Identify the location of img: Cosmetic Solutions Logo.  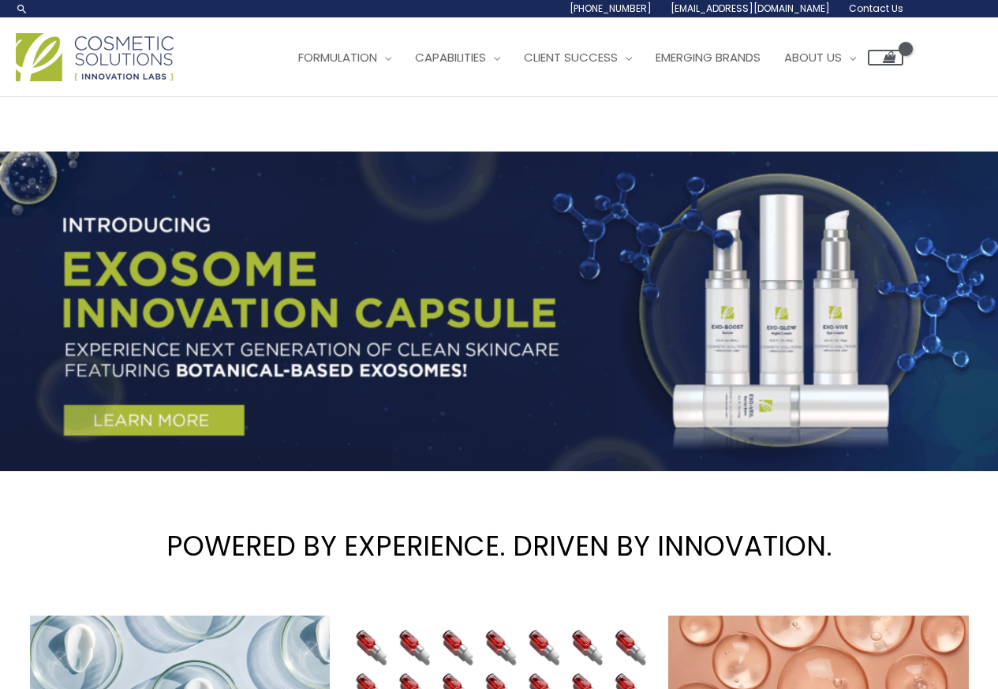
(95, 57).